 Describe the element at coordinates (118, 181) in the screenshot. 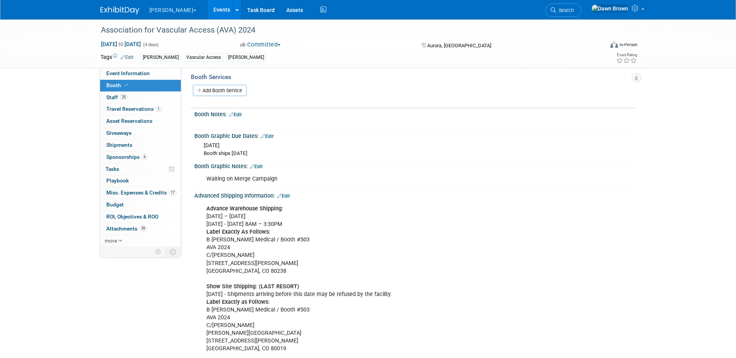

I see `span: Playbook` at that location.